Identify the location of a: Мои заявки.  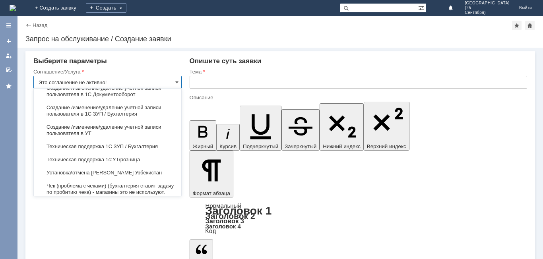
(9, 56).